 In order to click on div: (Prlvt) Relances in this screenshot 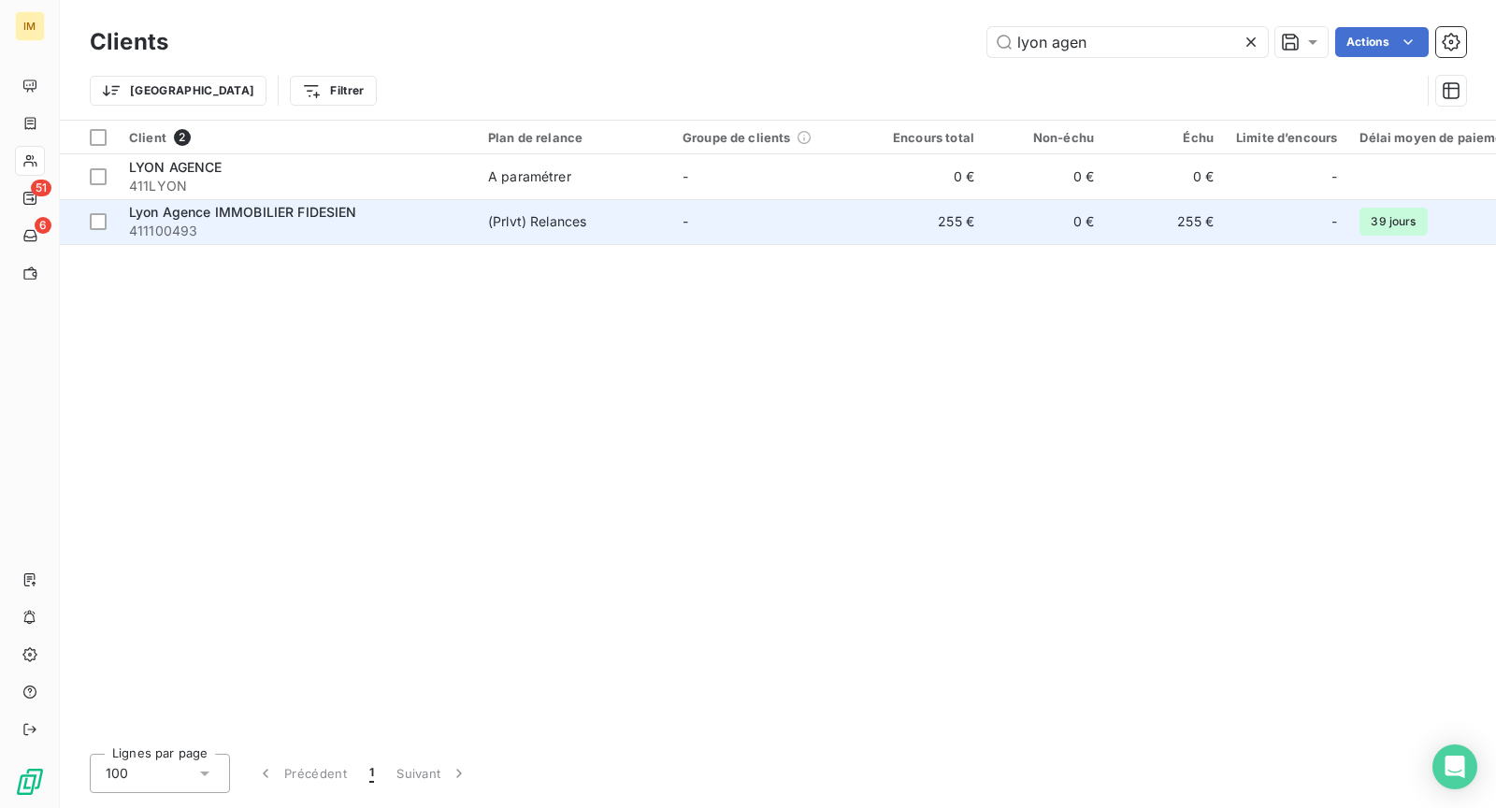, I will do `click(537, 222)`.